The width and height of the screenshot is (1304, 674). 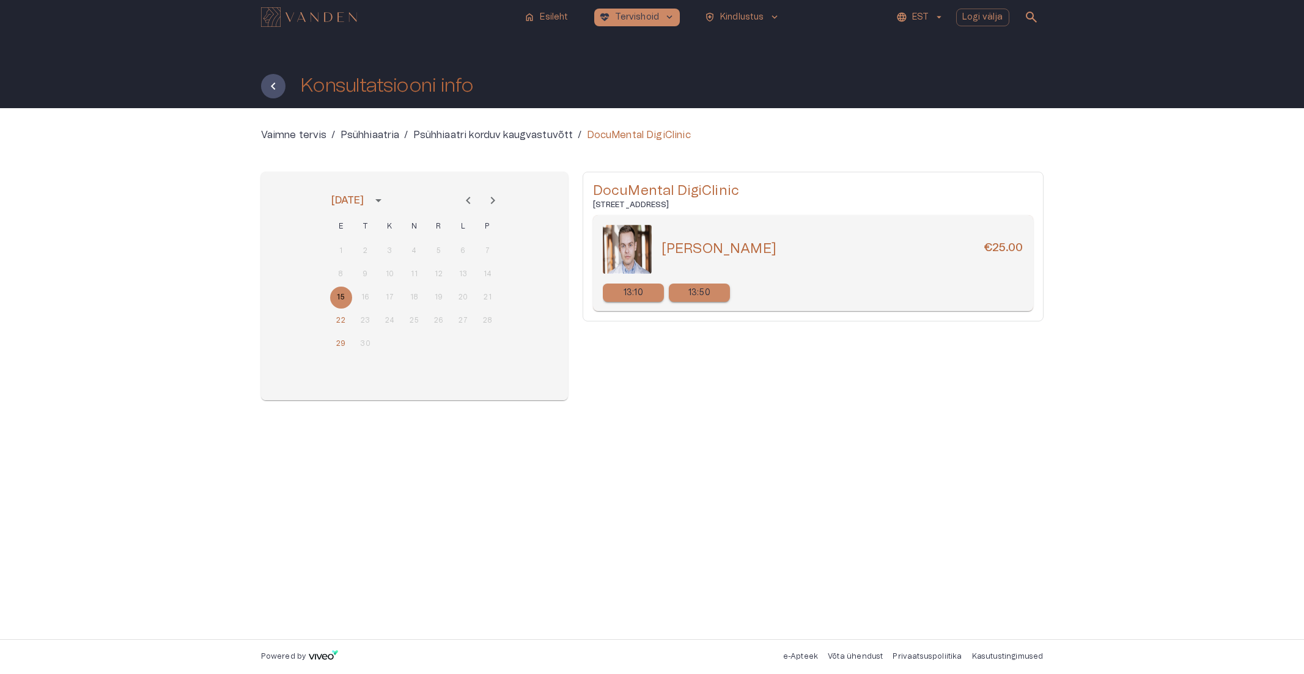 I want to click on p: EST, so click(x=920, y=17).